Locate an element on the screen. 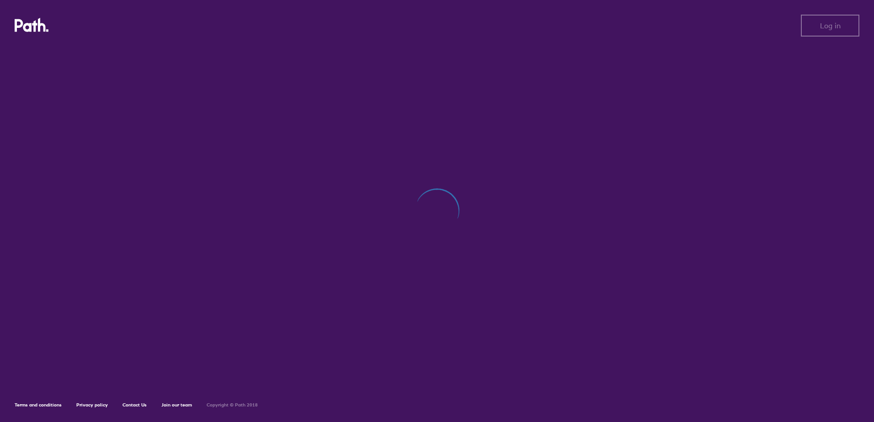  a: Privacy policy is located at coordinates (92, 405).